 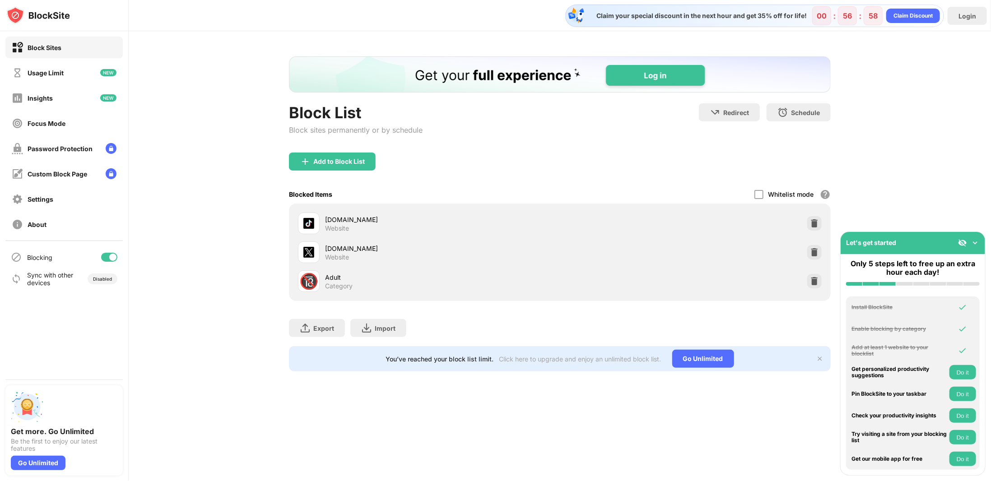 I want to click on div: Get personalized productivity suggestions, so click(x=899, y=372).